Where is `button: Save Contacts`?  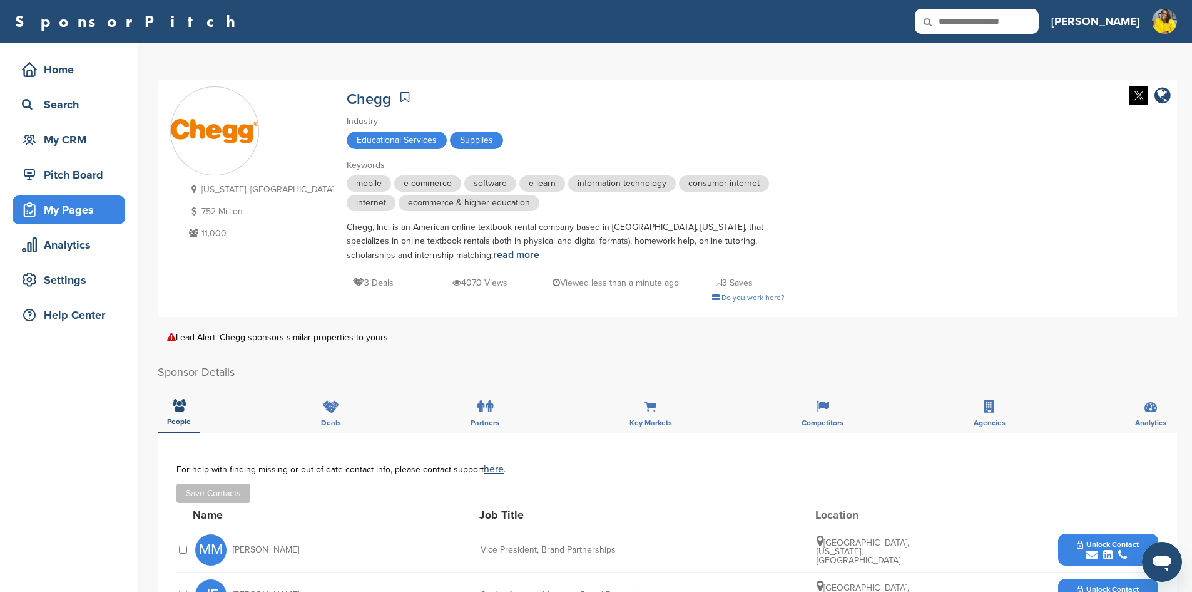
button: Save Contacts is located at coordinates (213, 493).